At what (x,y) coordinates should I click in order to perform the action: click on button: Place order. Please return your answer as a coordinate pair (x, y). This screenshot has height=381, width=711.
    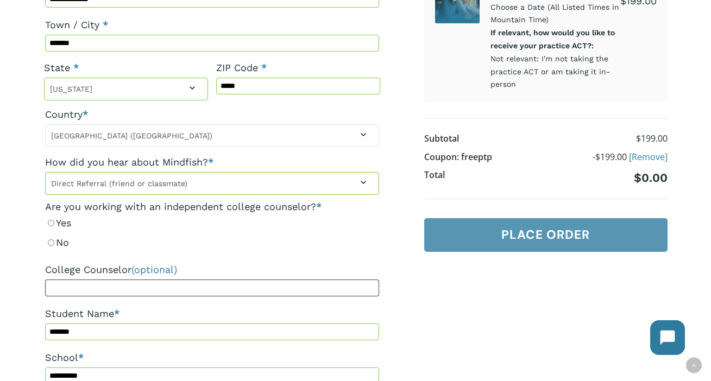
    Looking at the image, I should click on (546, 235).